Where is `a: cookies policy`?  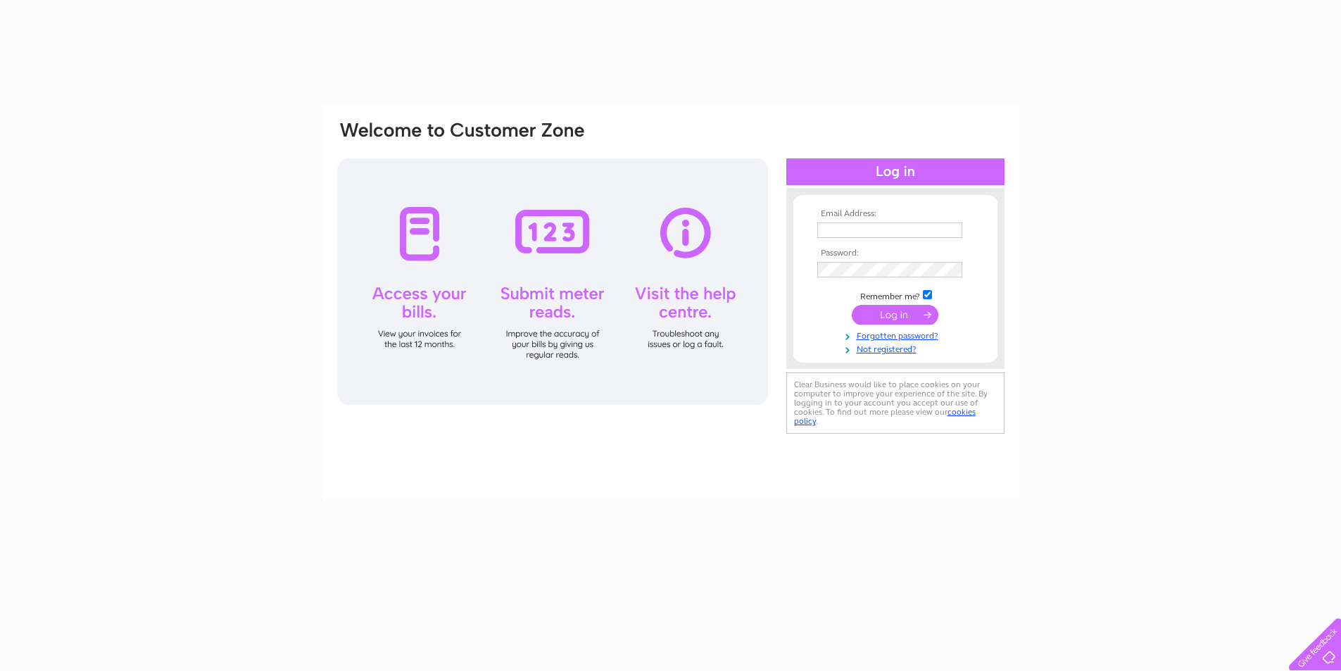
a: cookies policy is located at coordinates (885, 416).